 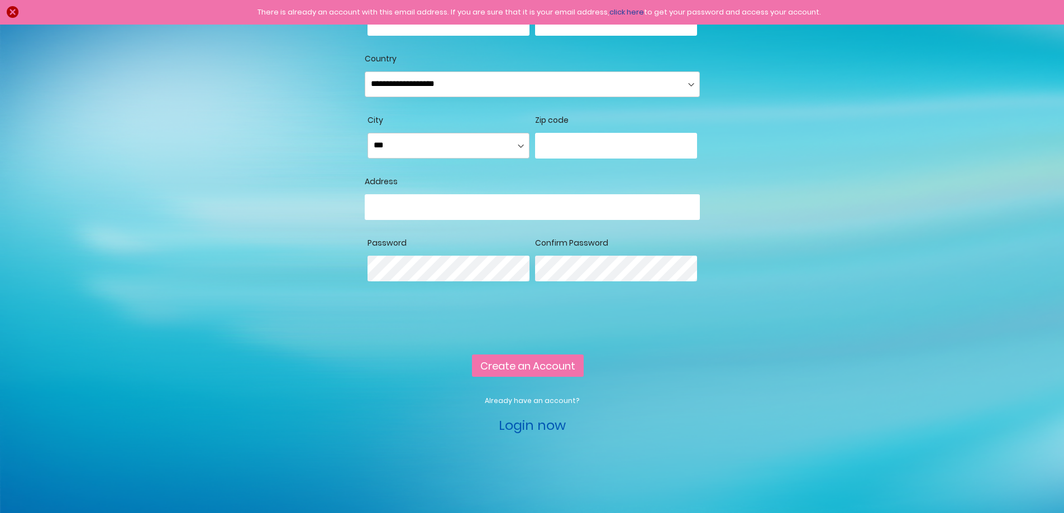 I want to click on span: Create an Account, so click(x=528, y=366).